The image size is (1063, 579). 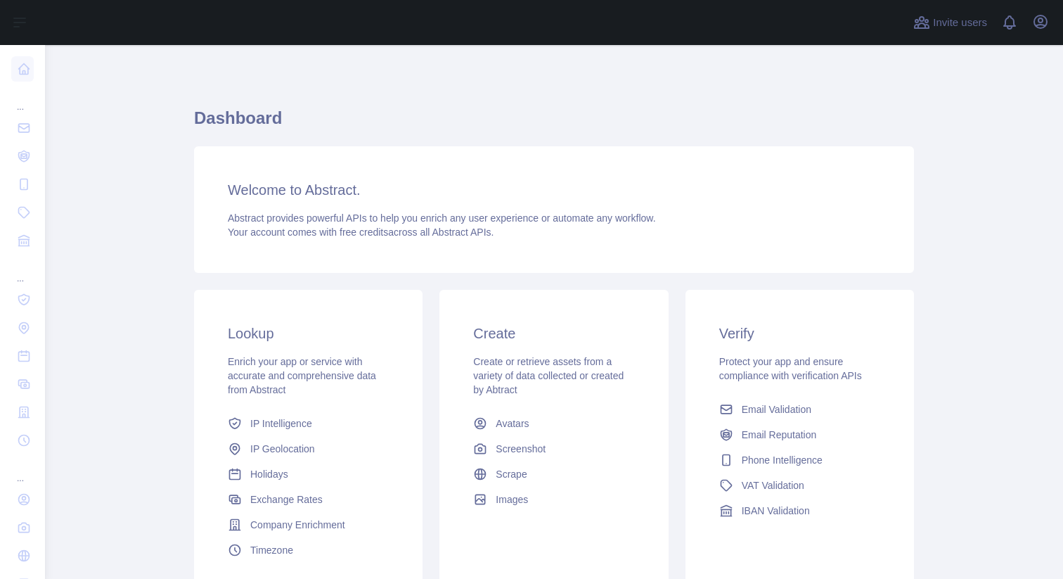 What do you see at coordinates (271, 550) in the screenshot?
I see `span: Timezone` at bounding box center [271, 550].